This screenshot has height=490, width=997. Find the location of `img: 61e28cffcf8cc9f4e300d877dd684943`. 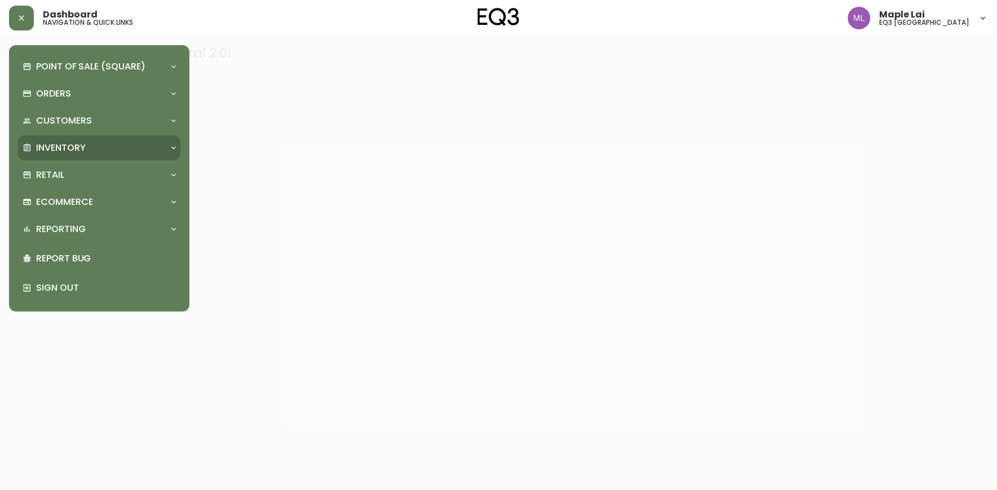

img: 61e28cffcf8cc9f4e300d877dd684943 is located at coordinates (860, 18).